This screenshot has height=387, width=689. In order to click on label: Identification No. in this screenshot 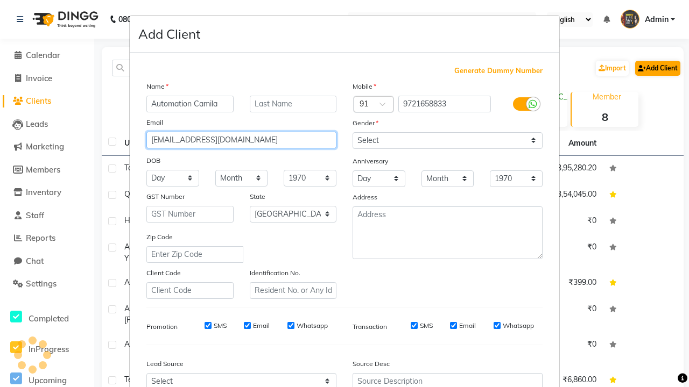, I will do `click(275, 273)`.